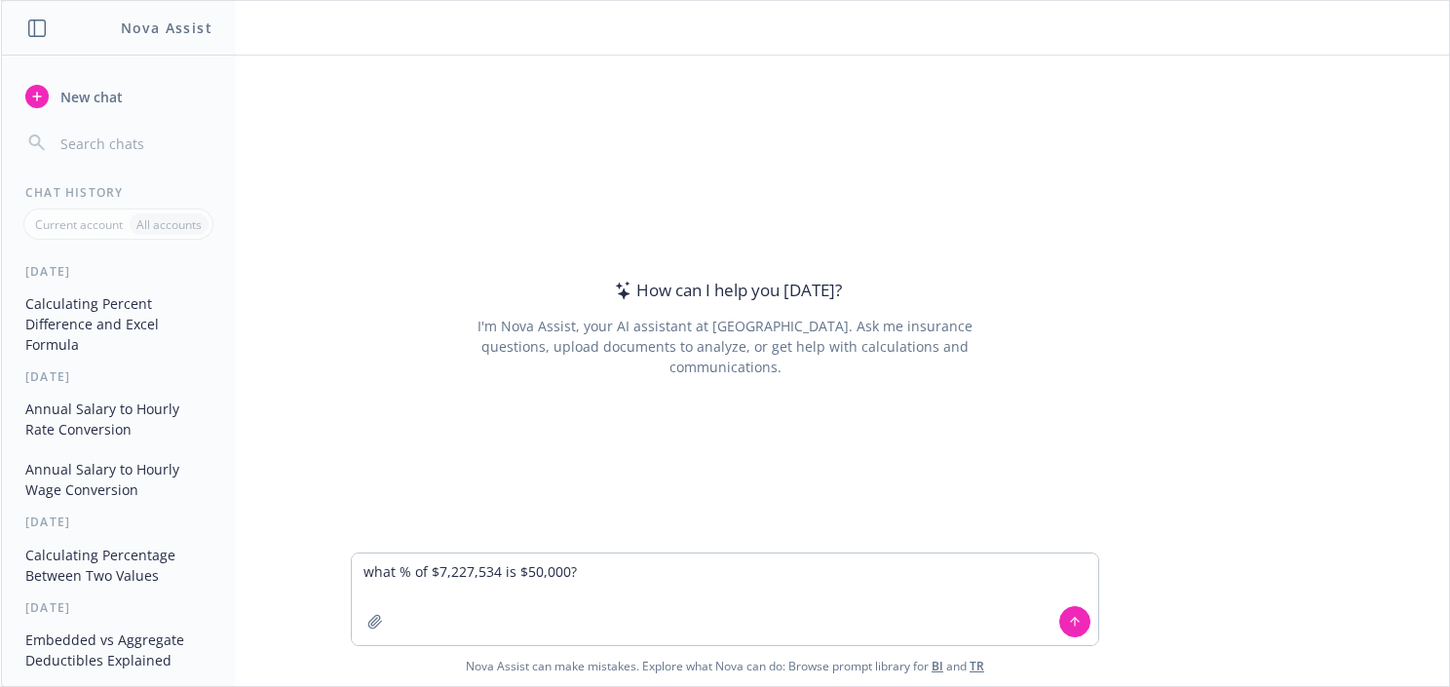 This screenshot has width=1450, height=687. What do you see at coordinates (79, 224) in the screenshot?
I see `p: Current account` at bounding box center [79, 224].